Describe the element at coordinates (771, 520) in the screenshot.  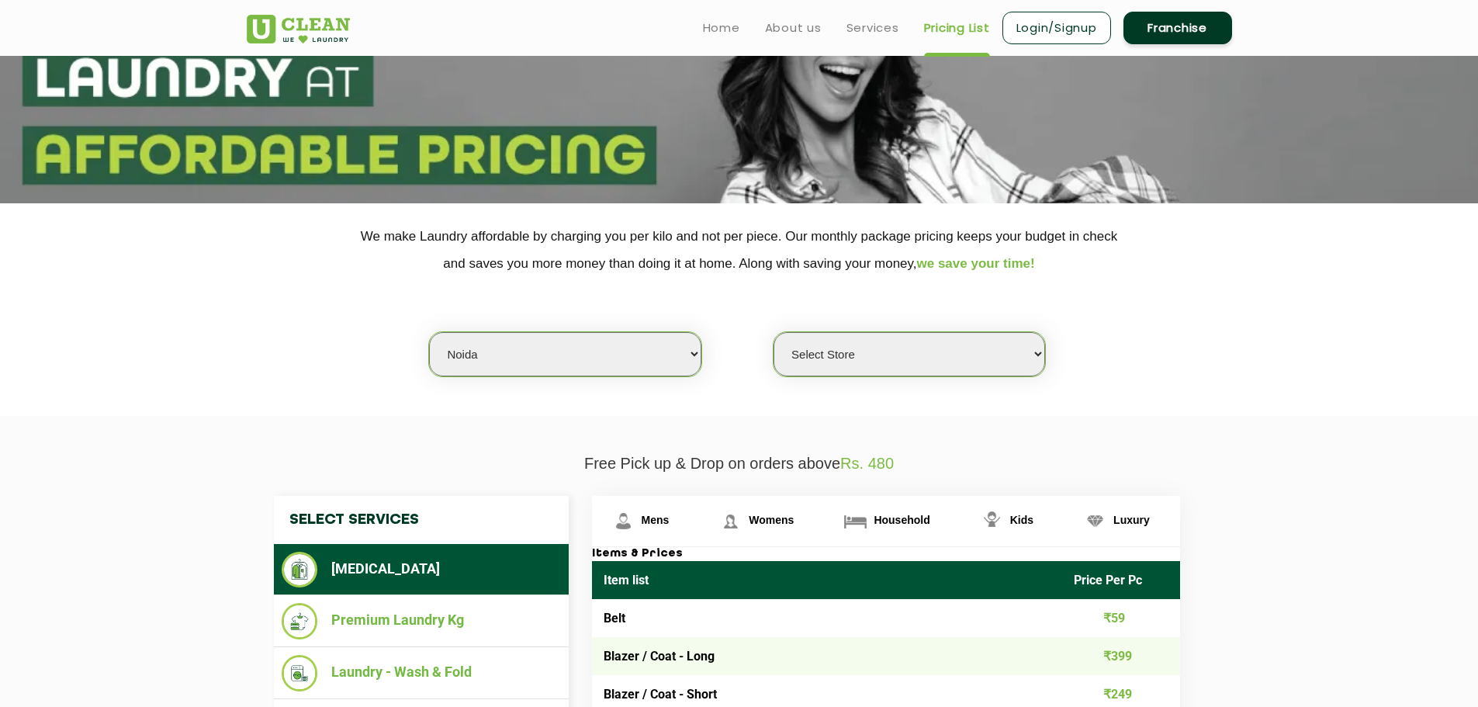
I see `span: Womens` at that location.